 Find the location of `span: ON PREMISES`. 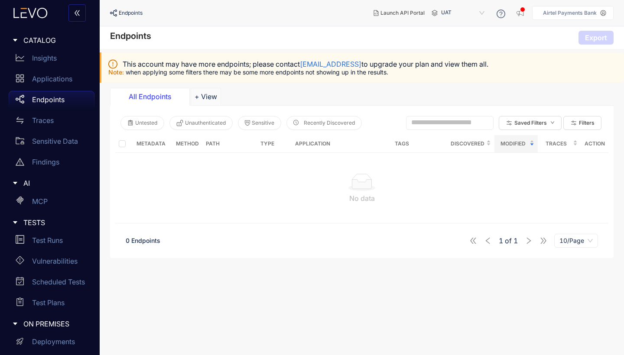

span: ON PREMISES is located at coordinates (55, 324).